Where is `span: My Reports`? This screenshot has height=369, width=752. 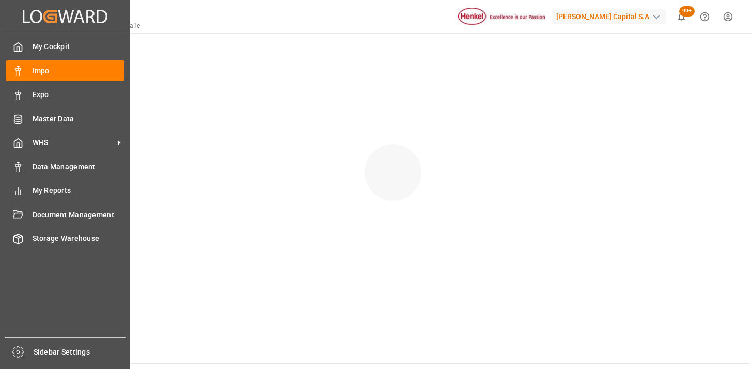
span: My Reports is located at coordinates (78, 190).